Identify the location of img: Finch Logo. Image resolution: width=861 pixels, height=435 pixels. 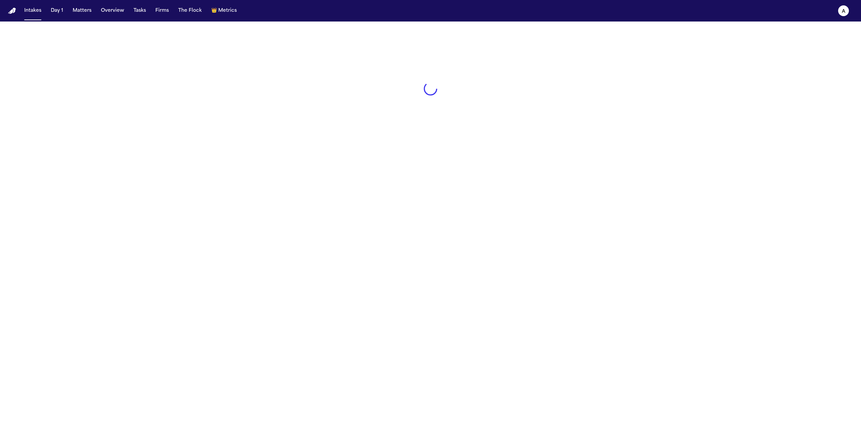
(12, 11).